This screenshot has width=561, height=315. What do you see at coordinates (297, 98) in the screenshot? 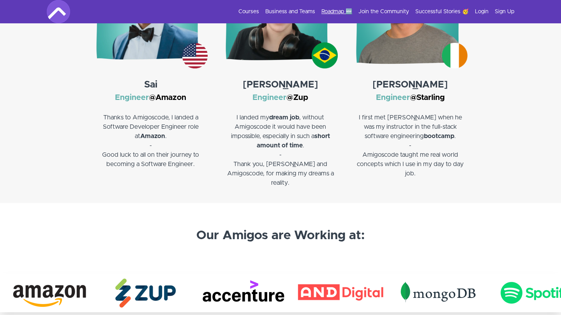
I see `strong: @Zup` at bounding box center [297, 98].